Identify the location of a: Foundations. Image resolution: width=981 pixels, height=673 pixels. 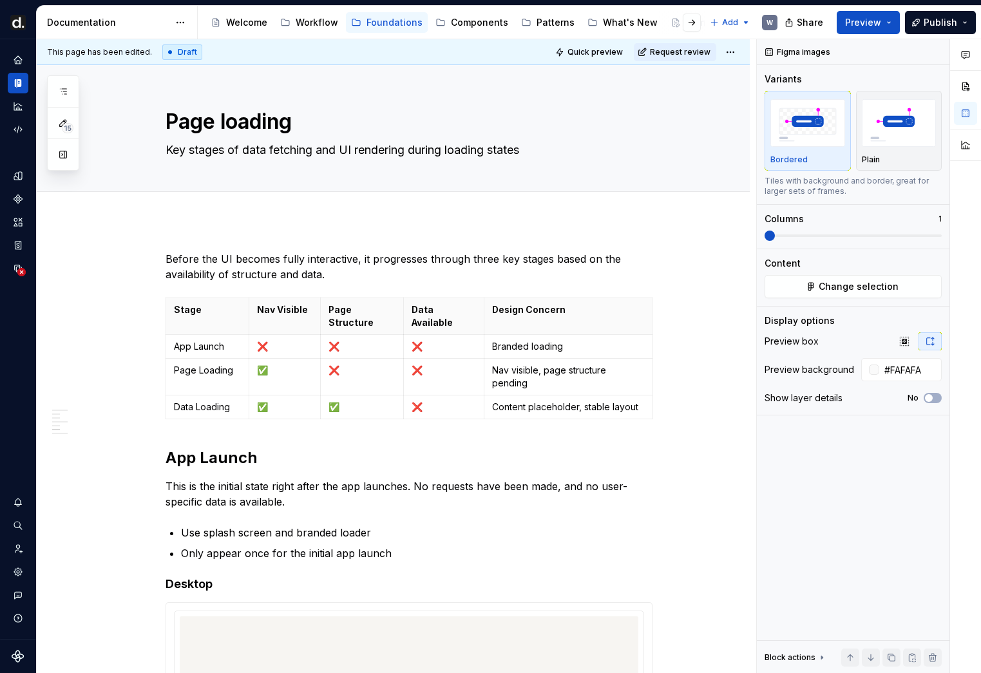
(386, 23).